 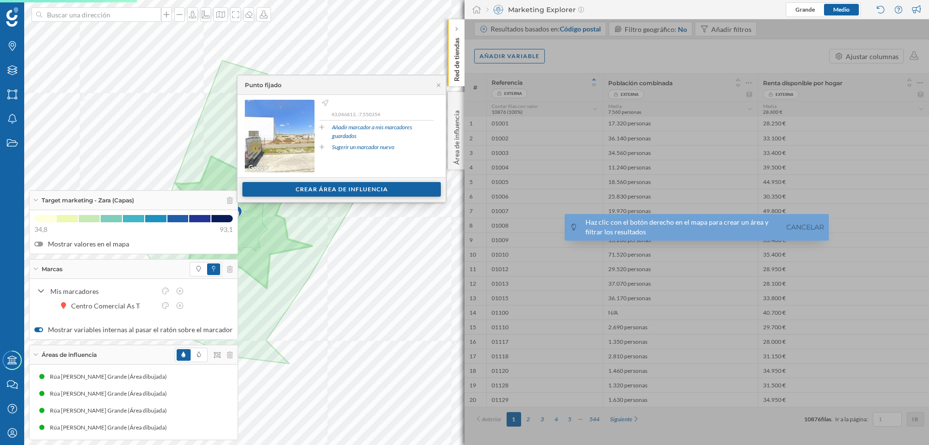 What do you see at coordinates (457, 135) in the screenshot?
I see `p: Área de influencia` at bounding box center [457, 135].